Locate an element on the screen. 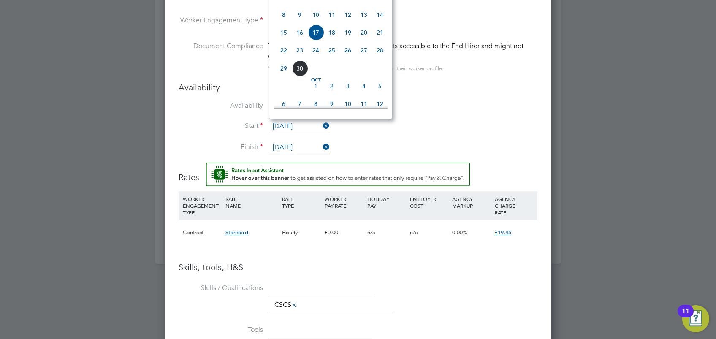 The width and height of the screenshot is (716, 339). span: 18 is located at coordinates (332, 33).